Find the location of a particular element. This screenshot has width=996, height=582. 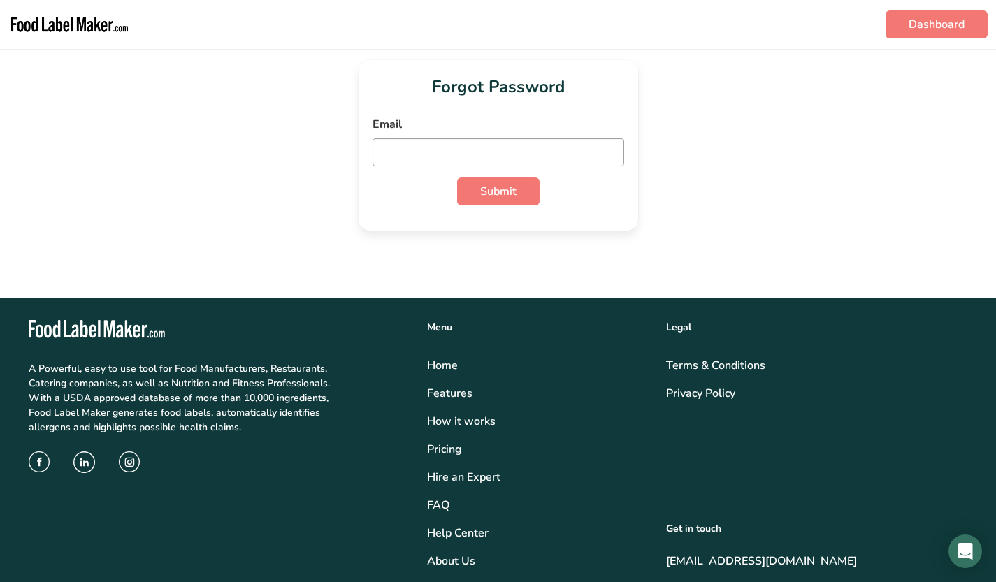

a: Privacy Policy is located at coordinates (817, 394).